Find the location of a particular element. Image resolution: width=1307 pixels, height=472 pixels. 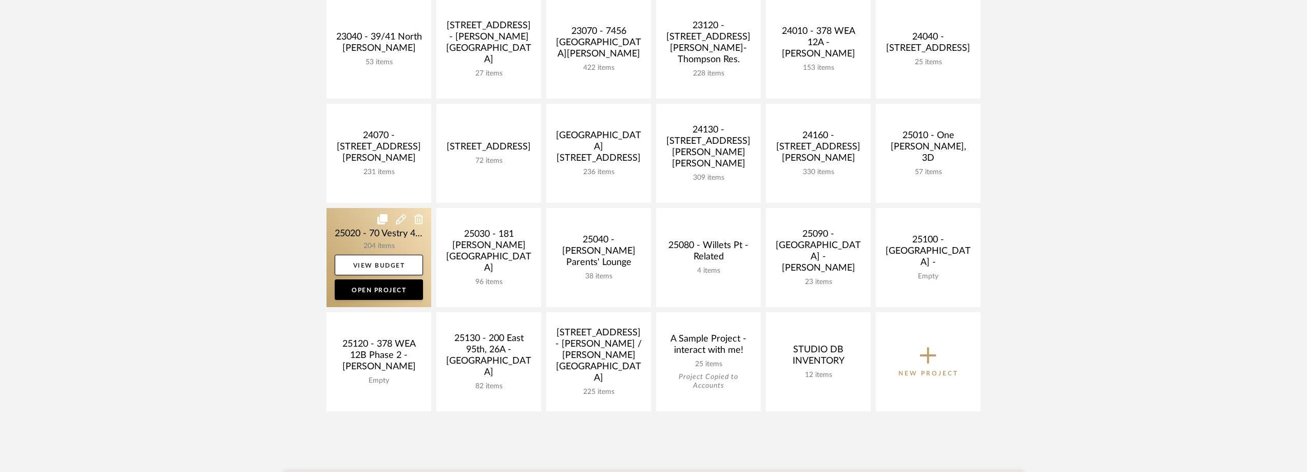

div: 82 items is located at coordinates (489, 386).